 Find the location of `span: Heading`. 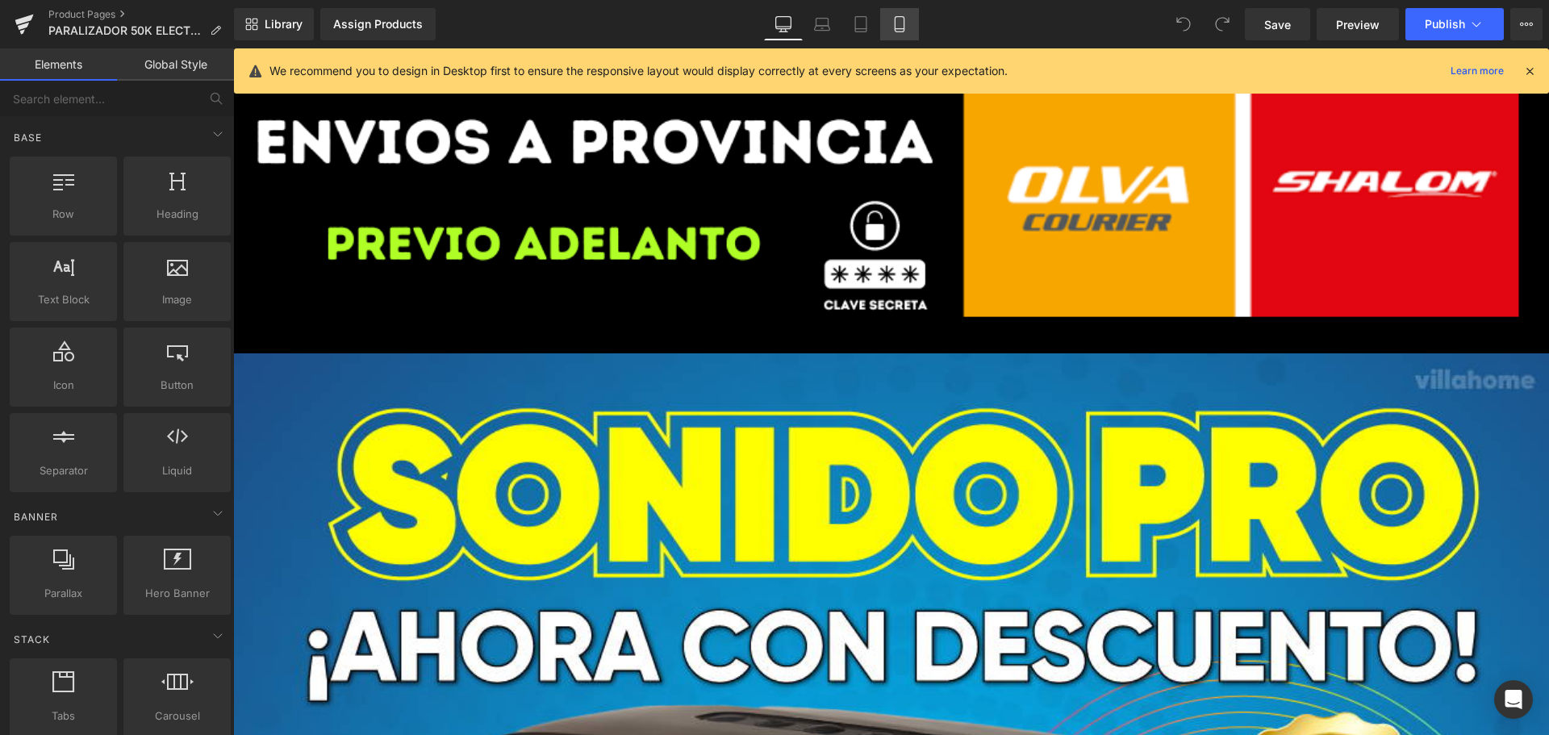

span: Heading is located at coordinates (177, 214).